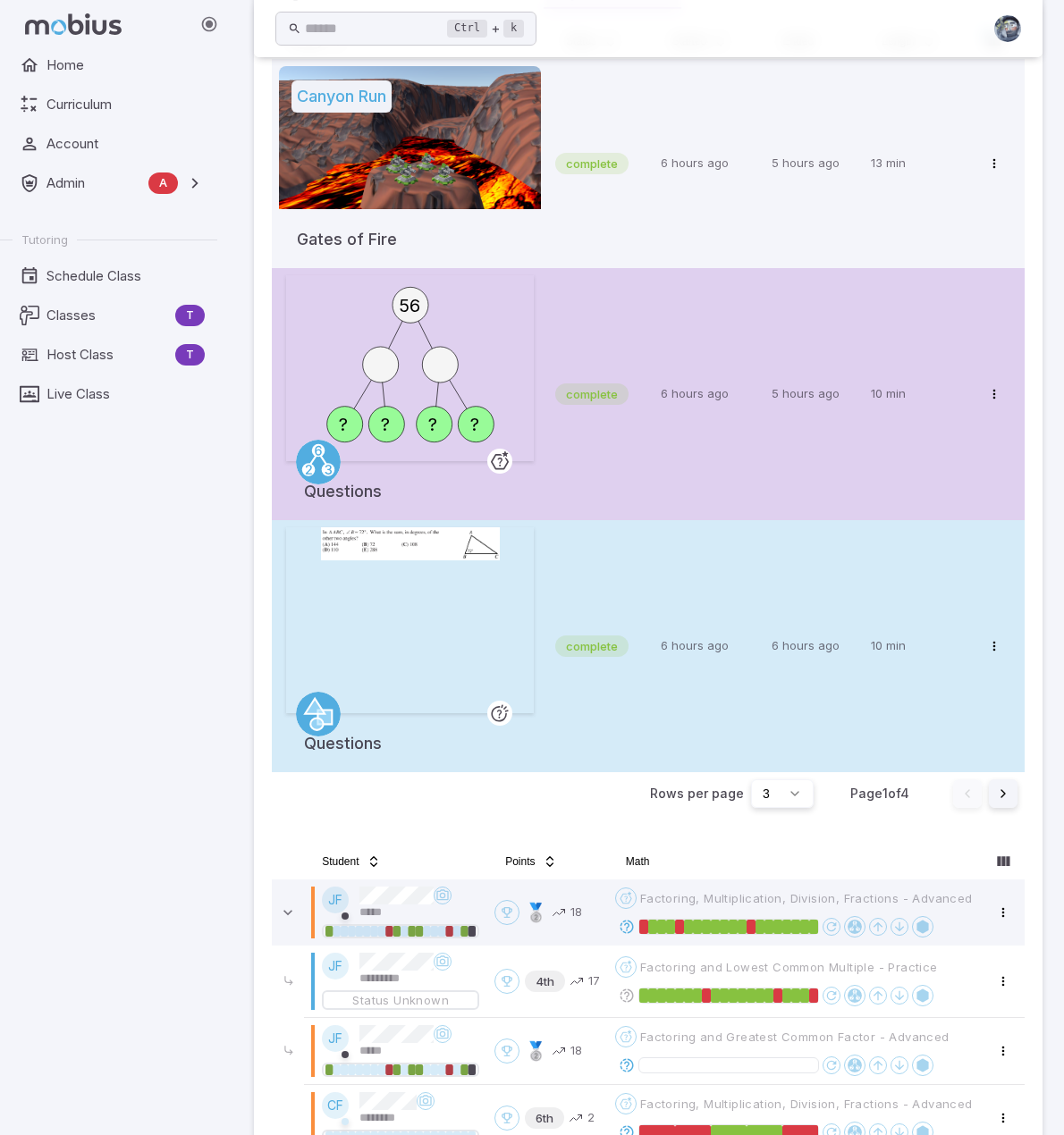  What do you see at coordinates (1007, 28) in the screenshot?
I see `img: andrew.jpg` at bounding box center [1007, 28].